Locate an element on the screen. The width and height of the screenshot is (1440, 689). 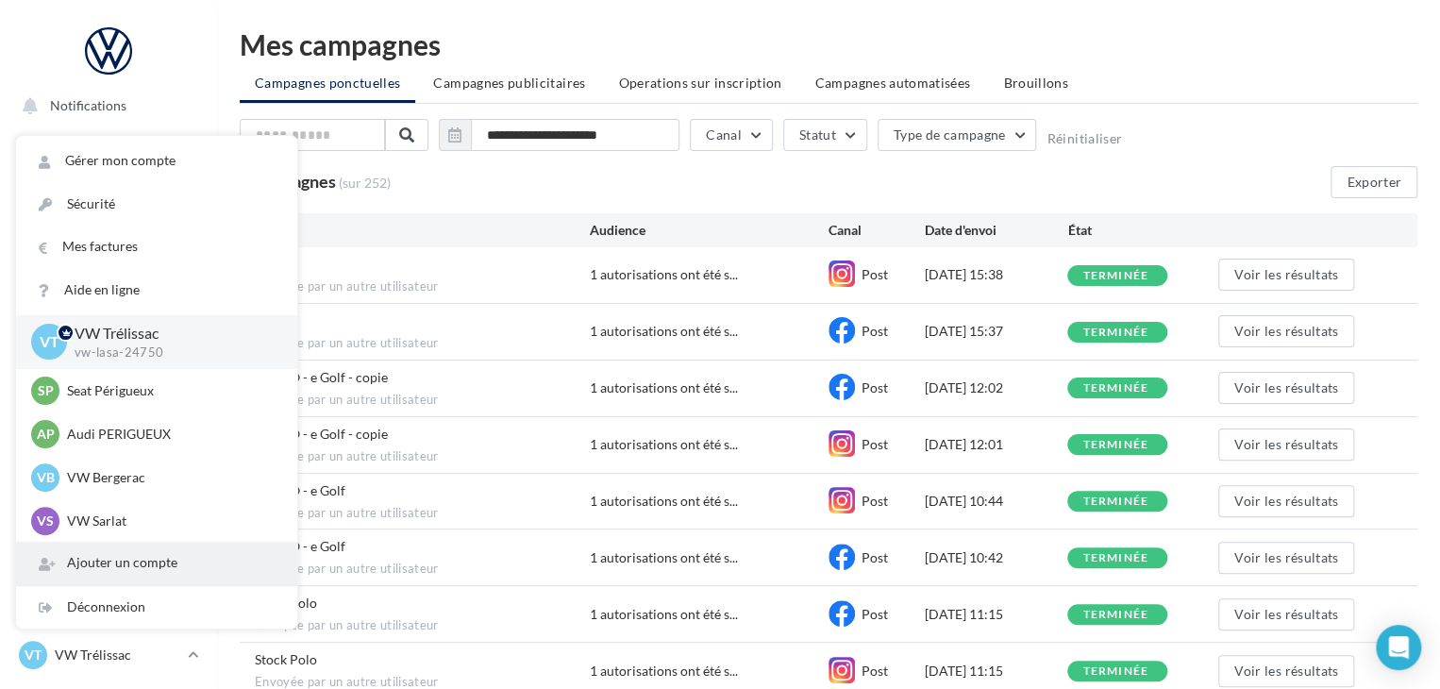
div: Mes campagnes is located at coordinates (829, 44).